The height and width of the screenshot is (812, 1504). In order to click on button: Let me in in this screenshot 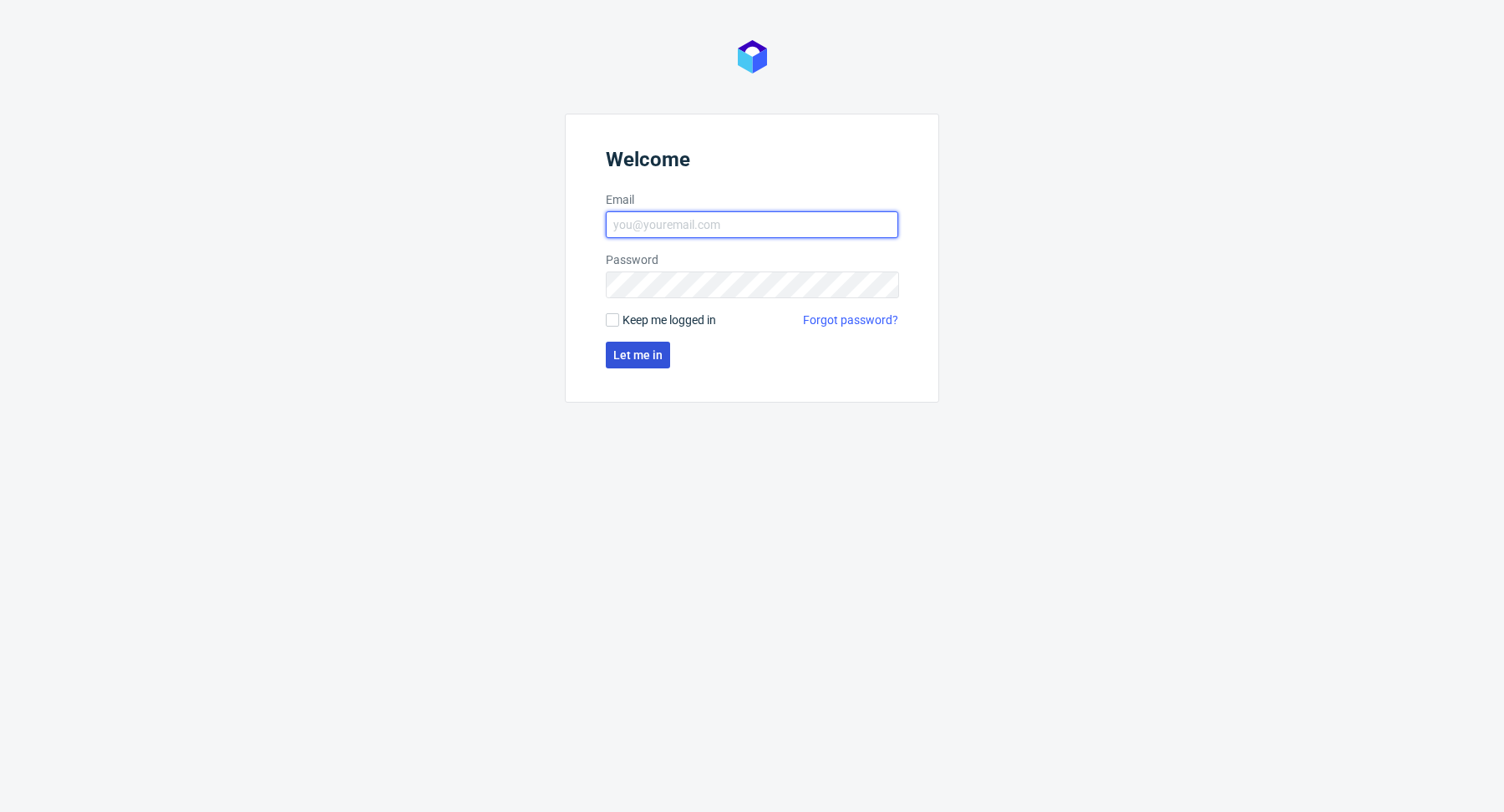, I will do `click(638, 355)`.